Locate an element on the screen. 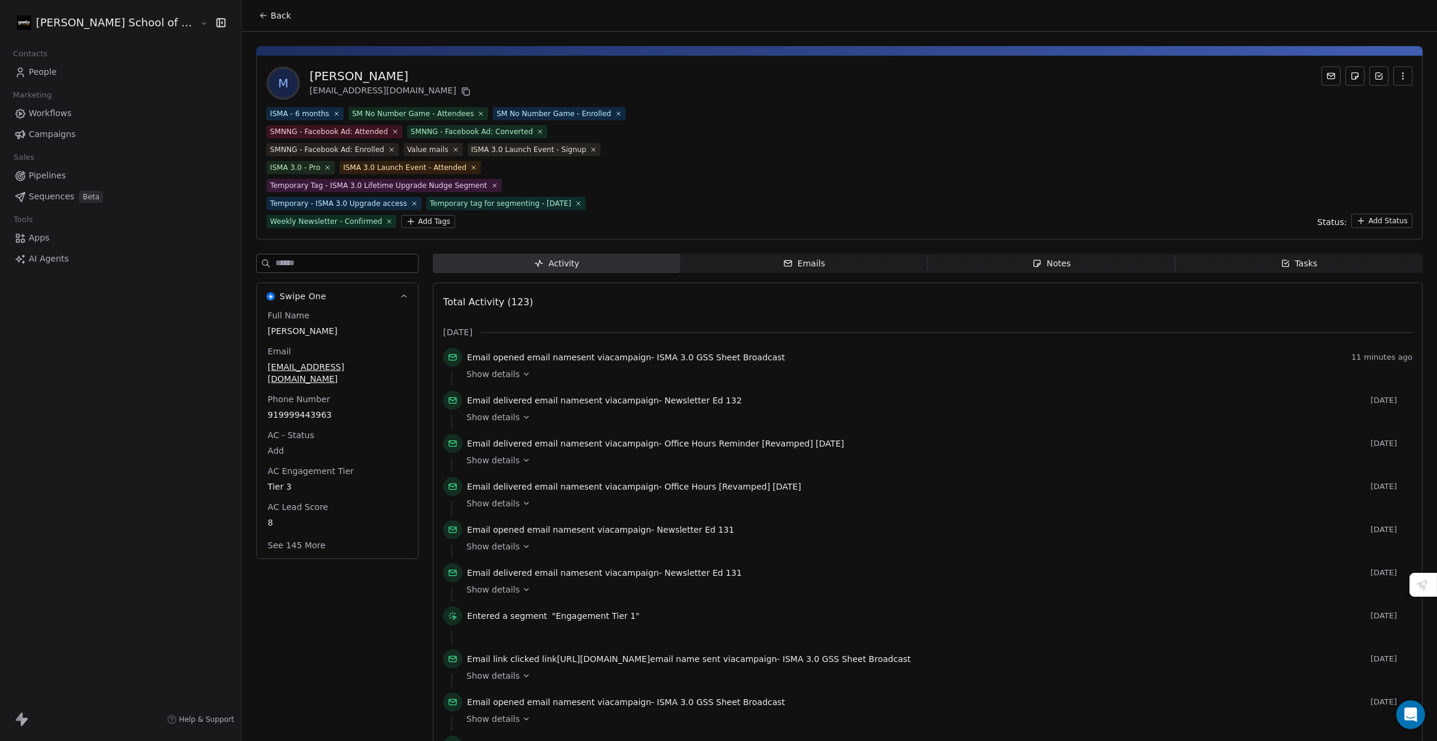 The width and height of the screenshot is (1437, 741). span: Pipelines is located at coordinates (47, 175).